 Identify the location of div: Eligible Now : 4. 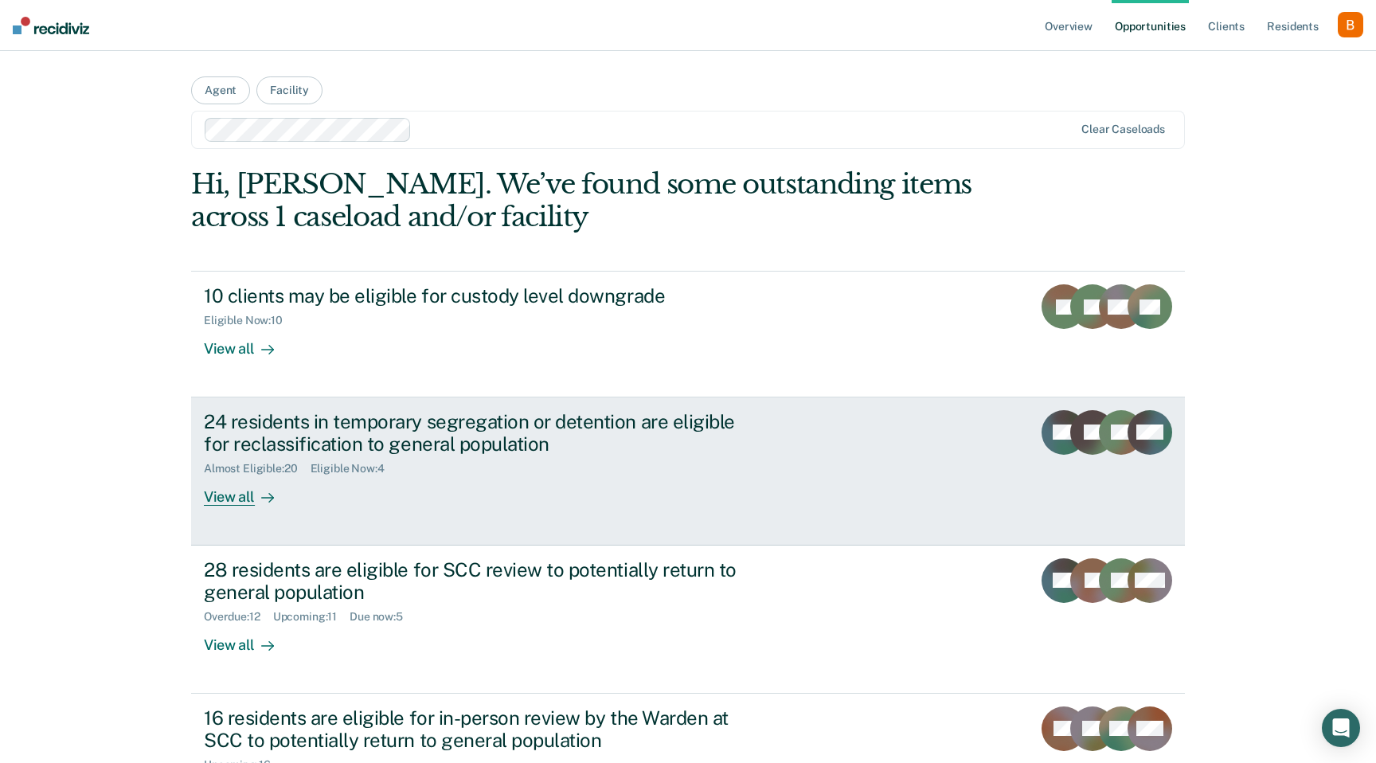
(354, 468).